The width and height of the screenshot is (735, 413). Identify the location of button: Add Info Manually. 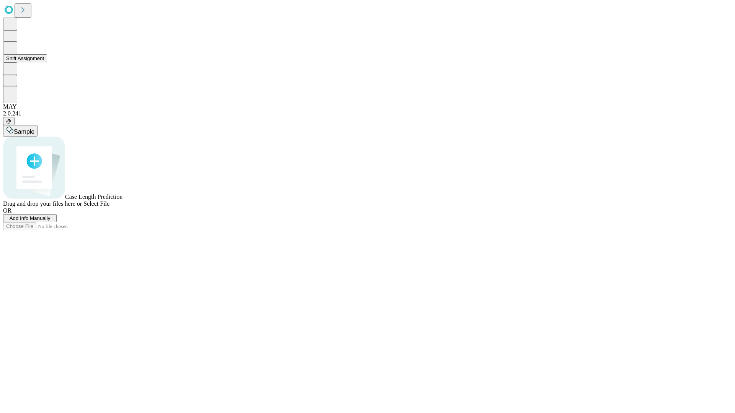
(30, 218).